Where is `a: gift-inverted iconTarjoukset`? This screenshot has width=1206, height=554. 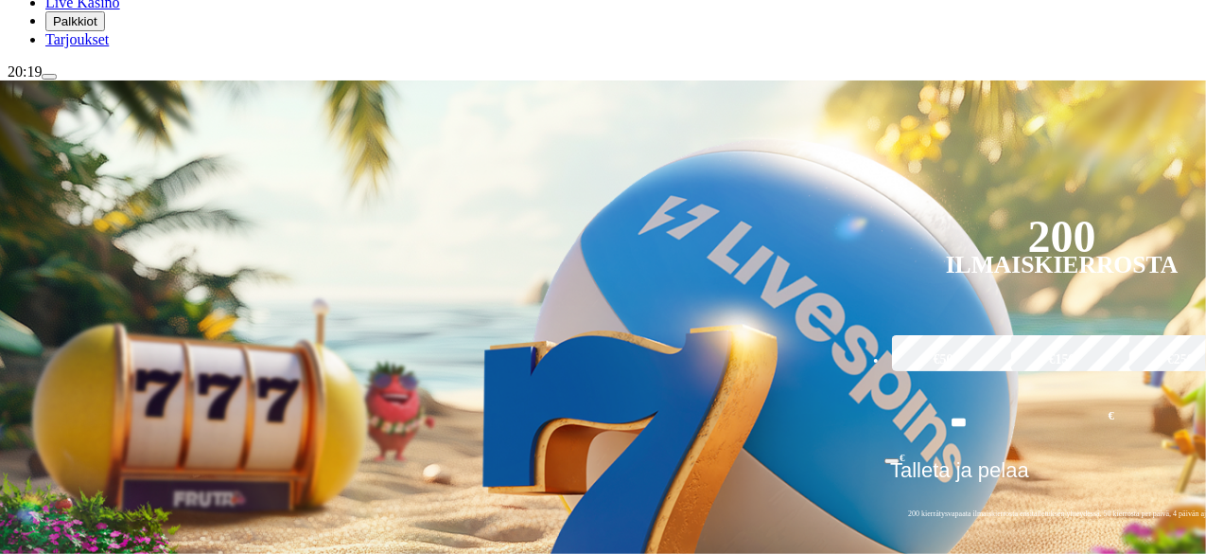 a: gift-inverted iconTarjoukset is located at coordinates (77, 39).